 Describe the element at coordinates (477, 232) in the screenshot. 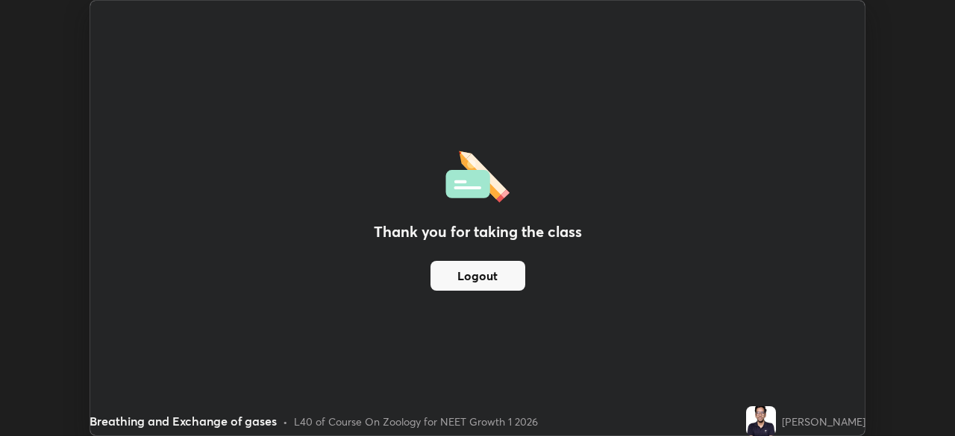

I see `h2: Thank you for taking the class` at that location.